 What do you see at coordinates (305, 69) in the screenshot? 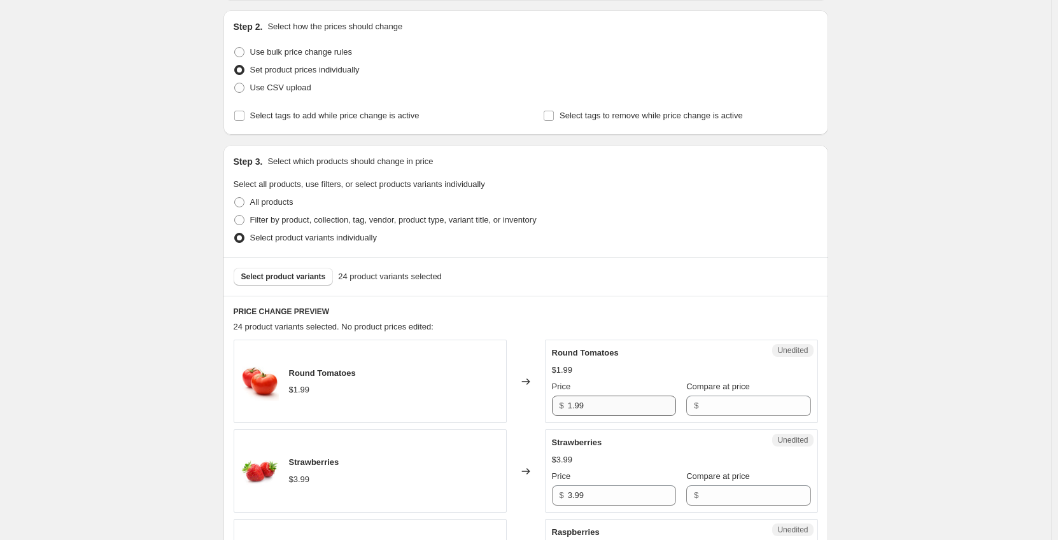
I see `span: Set product prices individually` at bounding box center [305, 69].